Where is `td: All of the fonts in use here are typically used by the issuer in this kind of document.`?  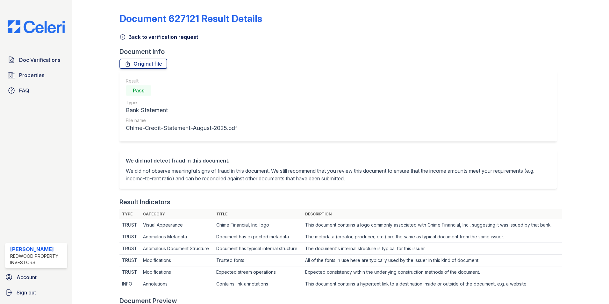
td: All of the fonts in use here are typically used by the issuer in this kind of document. is located at coordinates (432, 260).